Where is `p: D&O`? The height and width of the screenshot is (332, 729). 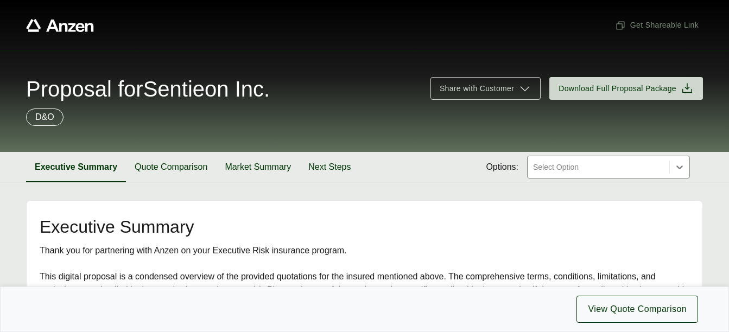
p: D&O is located at coordinates (45, 117).